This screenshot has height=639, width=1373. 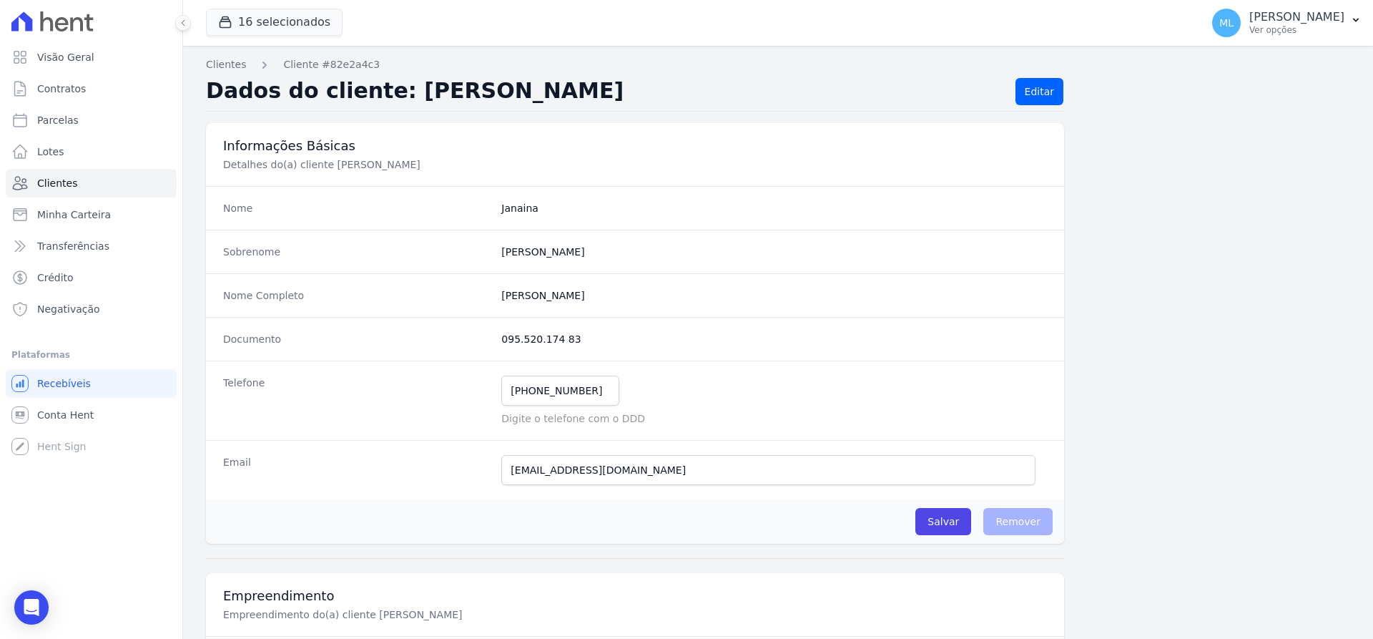 What do you see at coordinates (1226, 23) in the screenshot?
I see `span: ML` at bounding box center [1226, 23].